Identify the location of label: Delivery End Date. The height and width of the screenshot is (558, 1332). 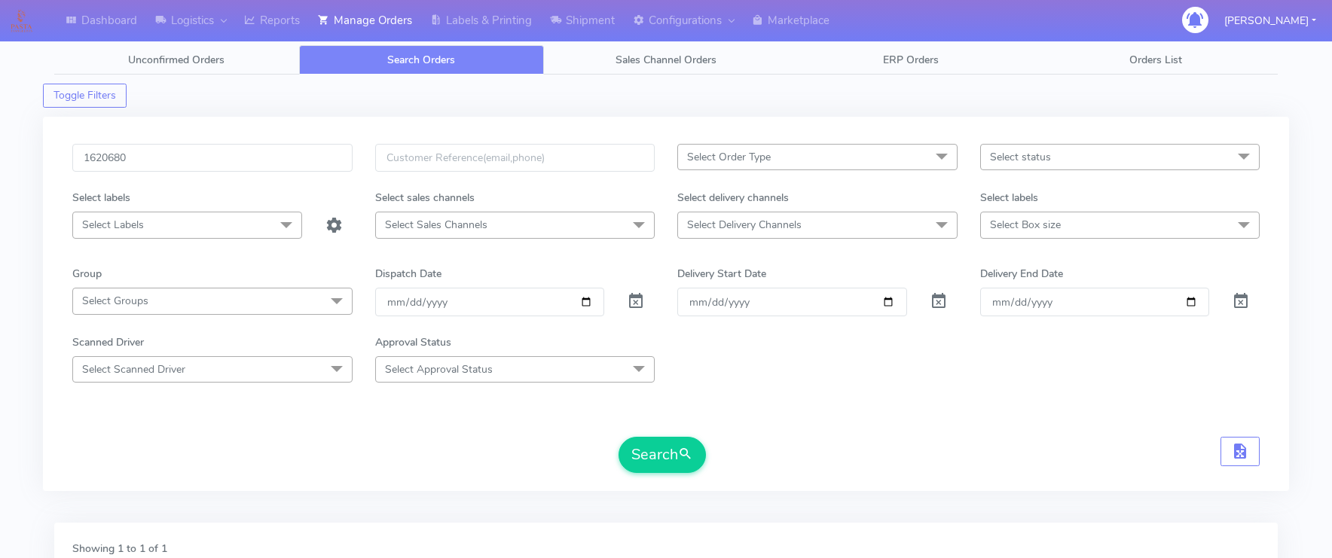
(1022, 274).